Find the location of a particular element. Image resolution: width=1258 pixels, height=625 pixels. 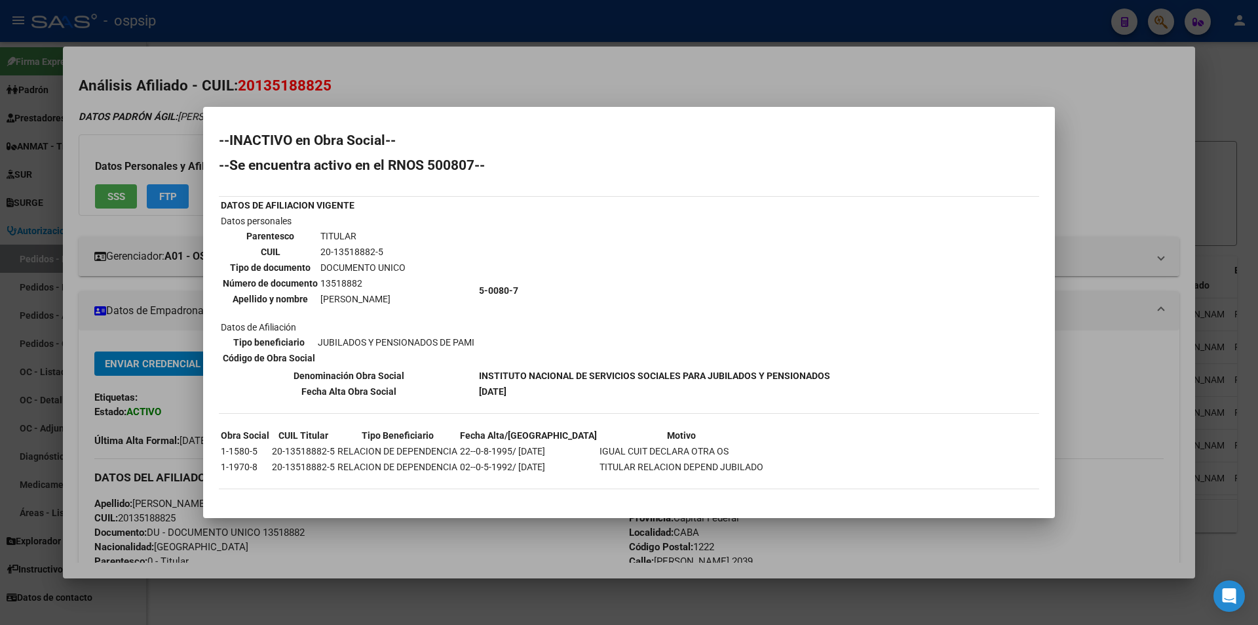

b: DATOS DE AFILIACION VIGENTE is located at coordinates (288, 205).